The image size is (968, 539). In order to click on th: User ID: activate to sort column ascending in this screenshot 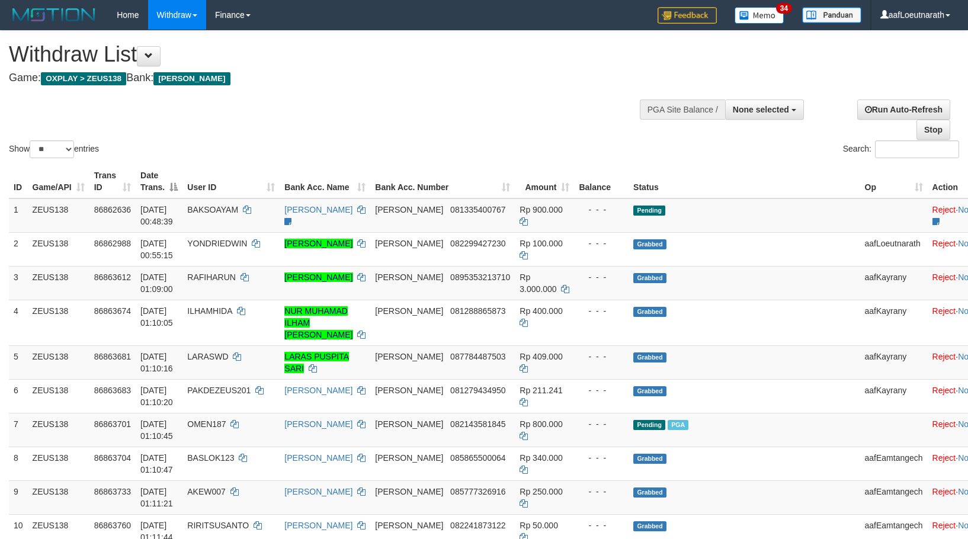, I will do `click(231, 181)`.